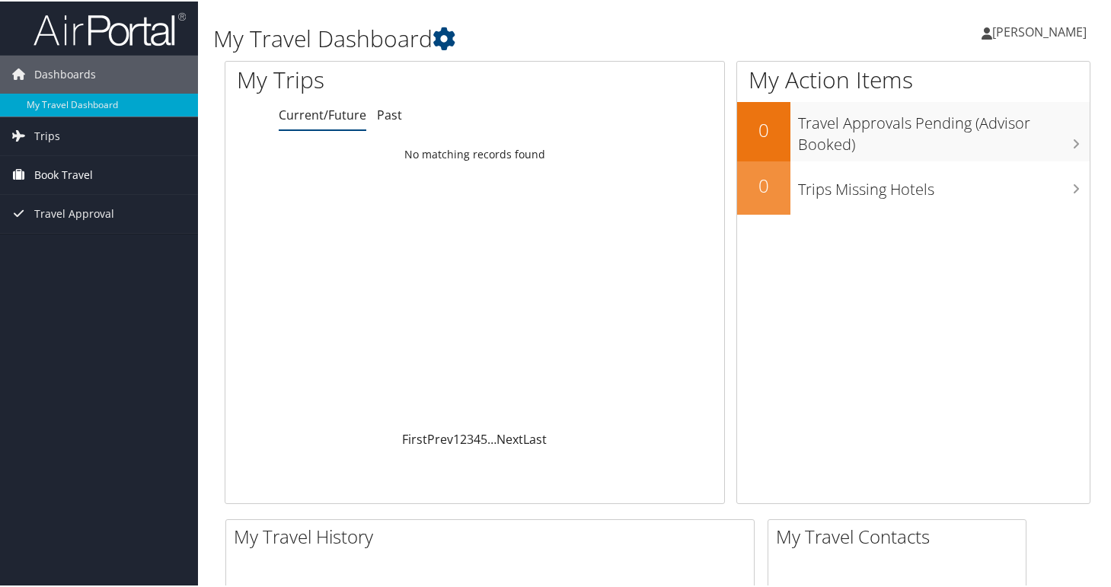 This screenshot has height=587, width=1111. I want to click on h1: My Action Items, so click(913, 78).